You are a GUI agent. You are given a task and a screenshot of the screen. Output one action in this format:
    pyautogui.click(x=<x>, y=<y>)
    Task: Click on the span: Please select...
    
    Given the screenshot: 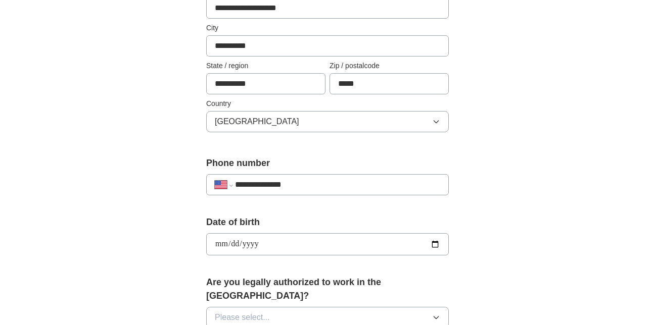 What is the action you would take?
    pyautogui.click(x=242, y=318)
    